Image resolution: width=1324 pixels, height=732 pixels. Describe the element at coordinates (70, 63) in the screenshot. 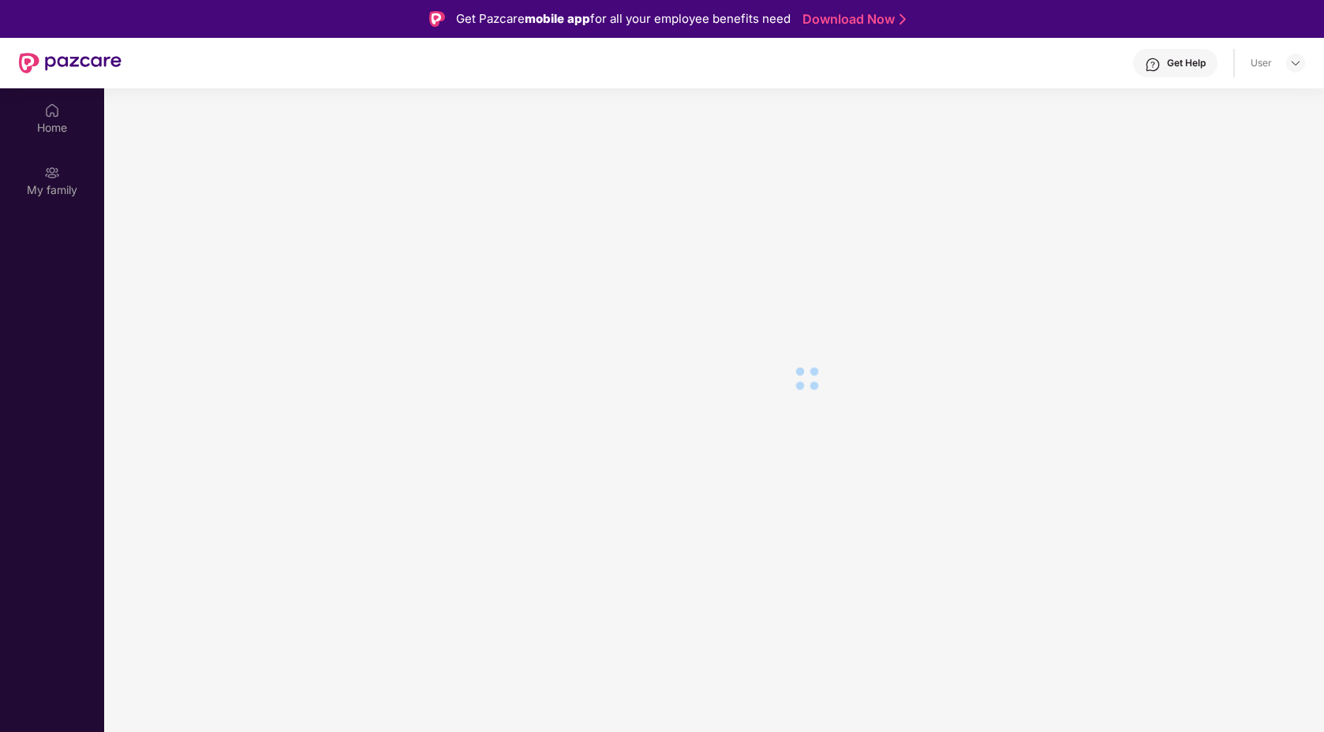

I see `img: New Pazcare Logo` at that location.